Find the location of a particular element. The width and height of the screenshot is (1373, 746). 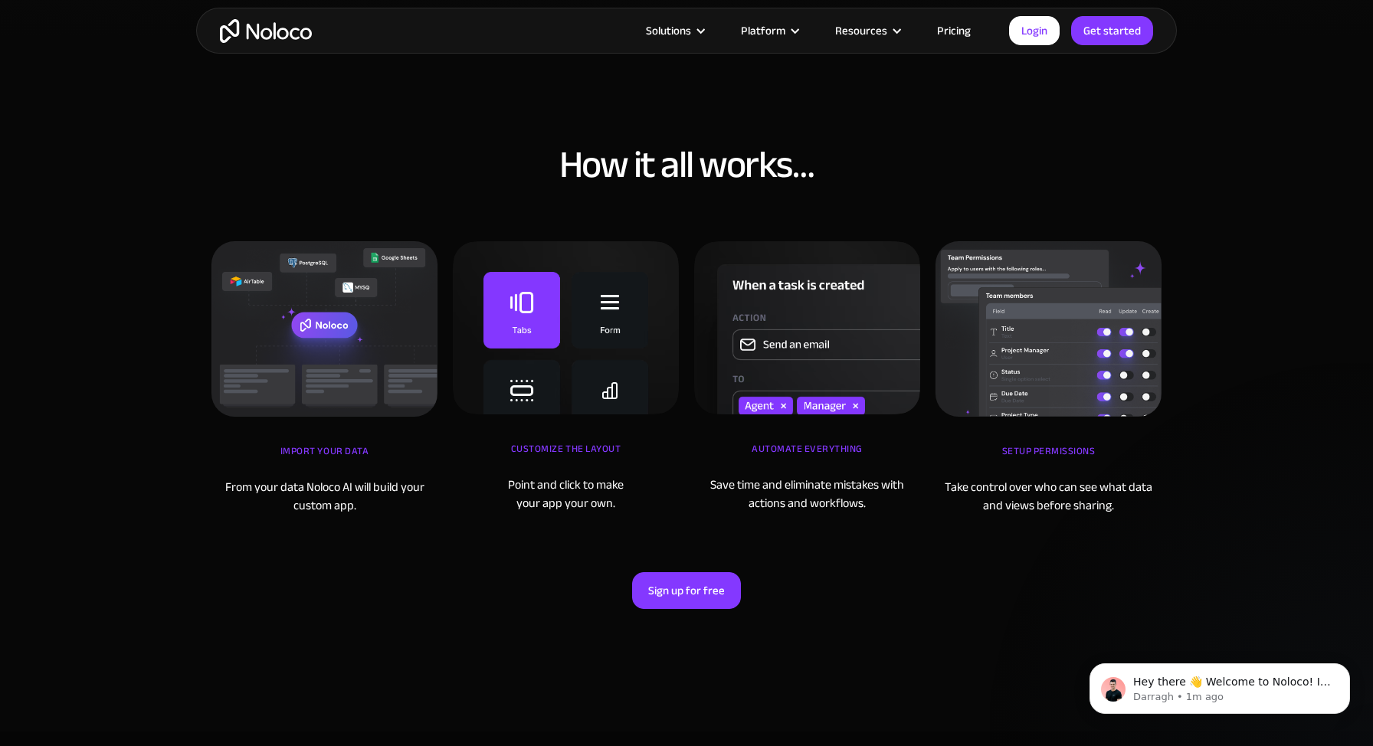

div: Point and click to make your app your own. is located at coordinates (566, 494).